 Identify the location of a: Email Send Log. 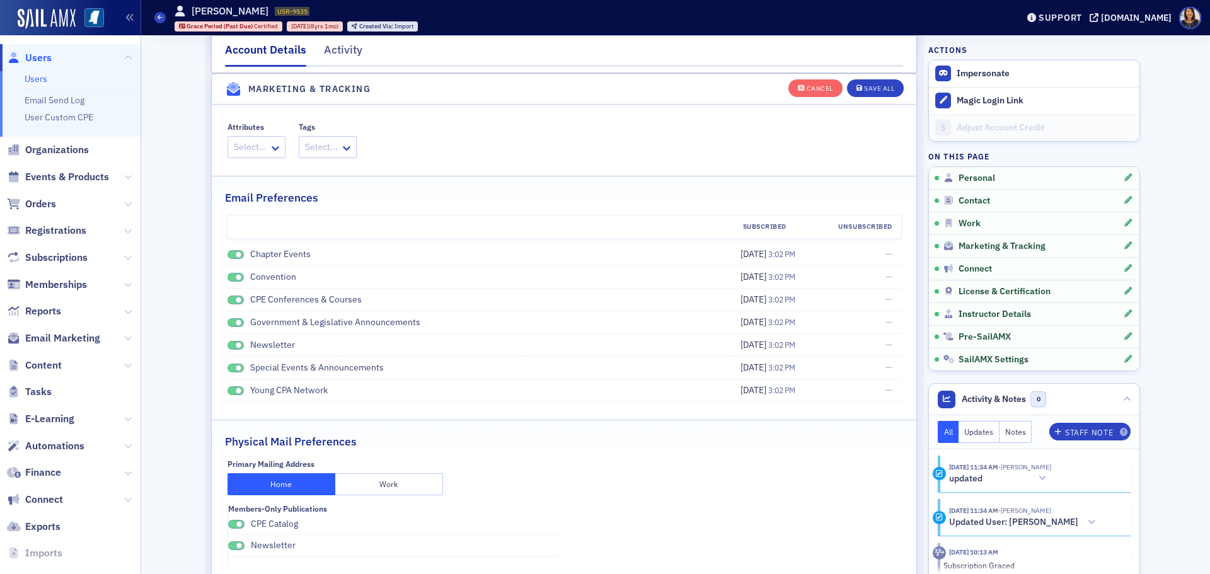
(54, 100).